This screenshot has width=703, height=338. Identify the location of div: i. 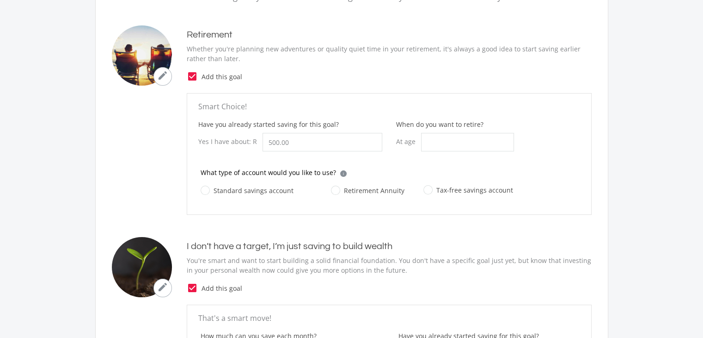
(344, 173).